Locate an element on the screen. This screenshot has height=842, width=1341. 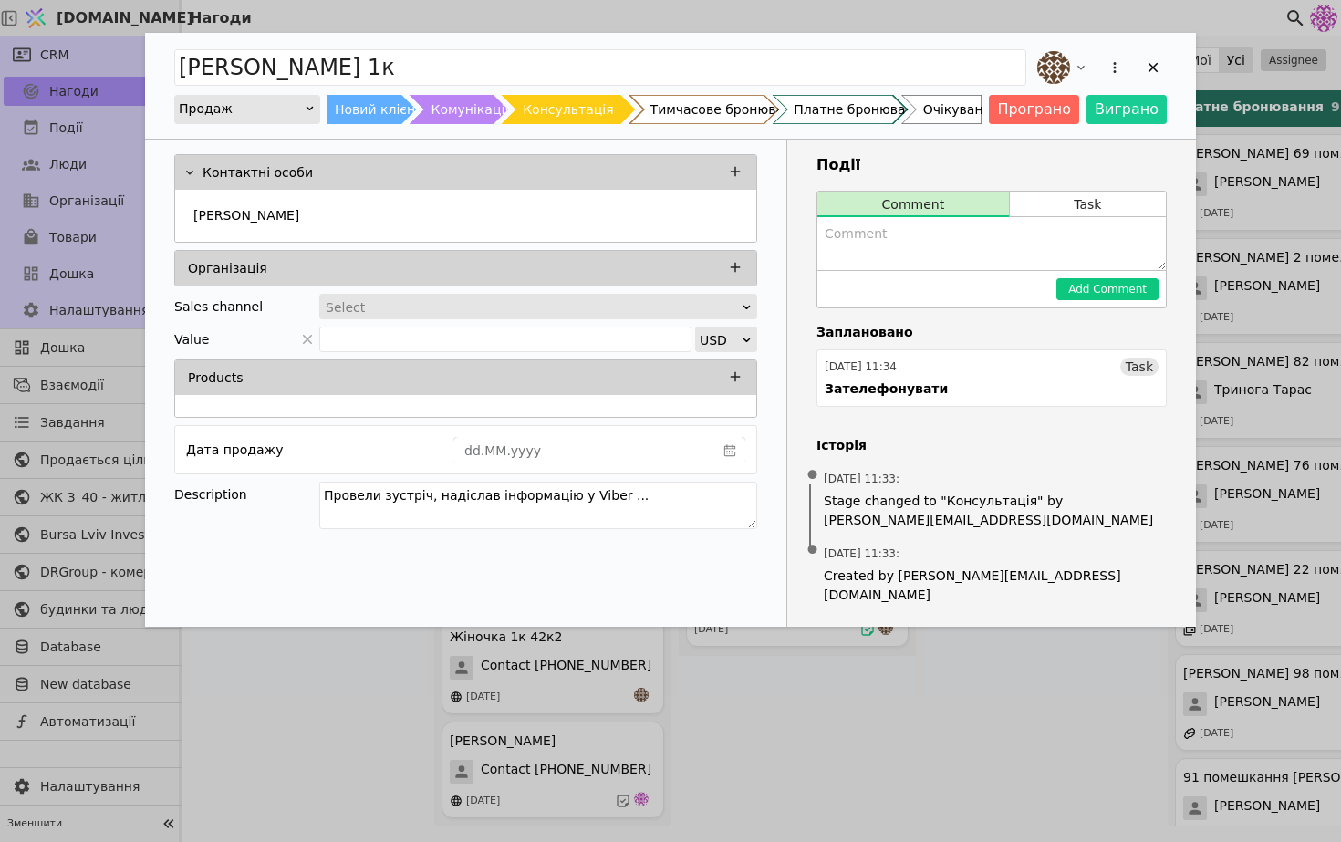
div: Комунікація is located at coordinates (471, 110).